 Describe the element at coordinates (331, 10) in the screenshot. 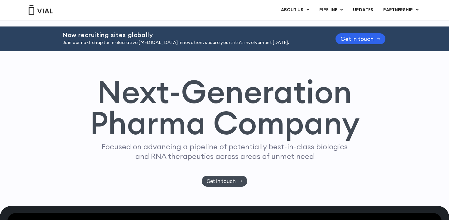

I see `a: PIPELINEMenu Toggle` at that location.